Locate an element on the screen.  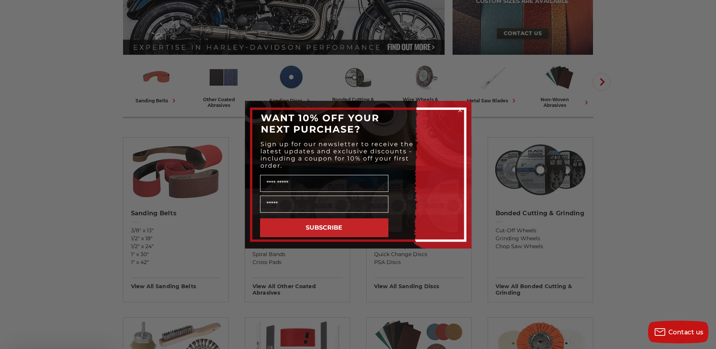
button: SUBSCRIBE is located at coordinates (324, 227).